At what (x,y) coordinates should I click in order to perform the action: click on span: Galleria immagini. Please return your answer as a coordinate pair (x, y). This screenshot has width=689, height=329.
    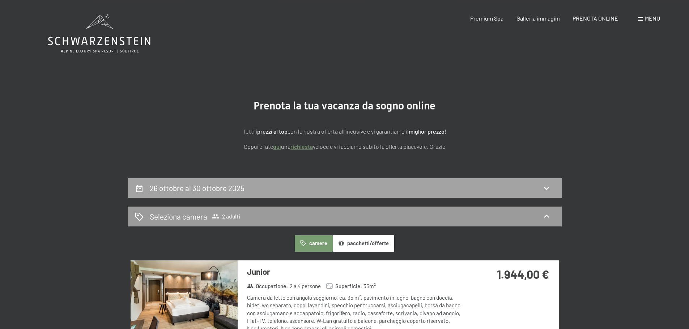
    Looking at the image, I should click on (538, 18).